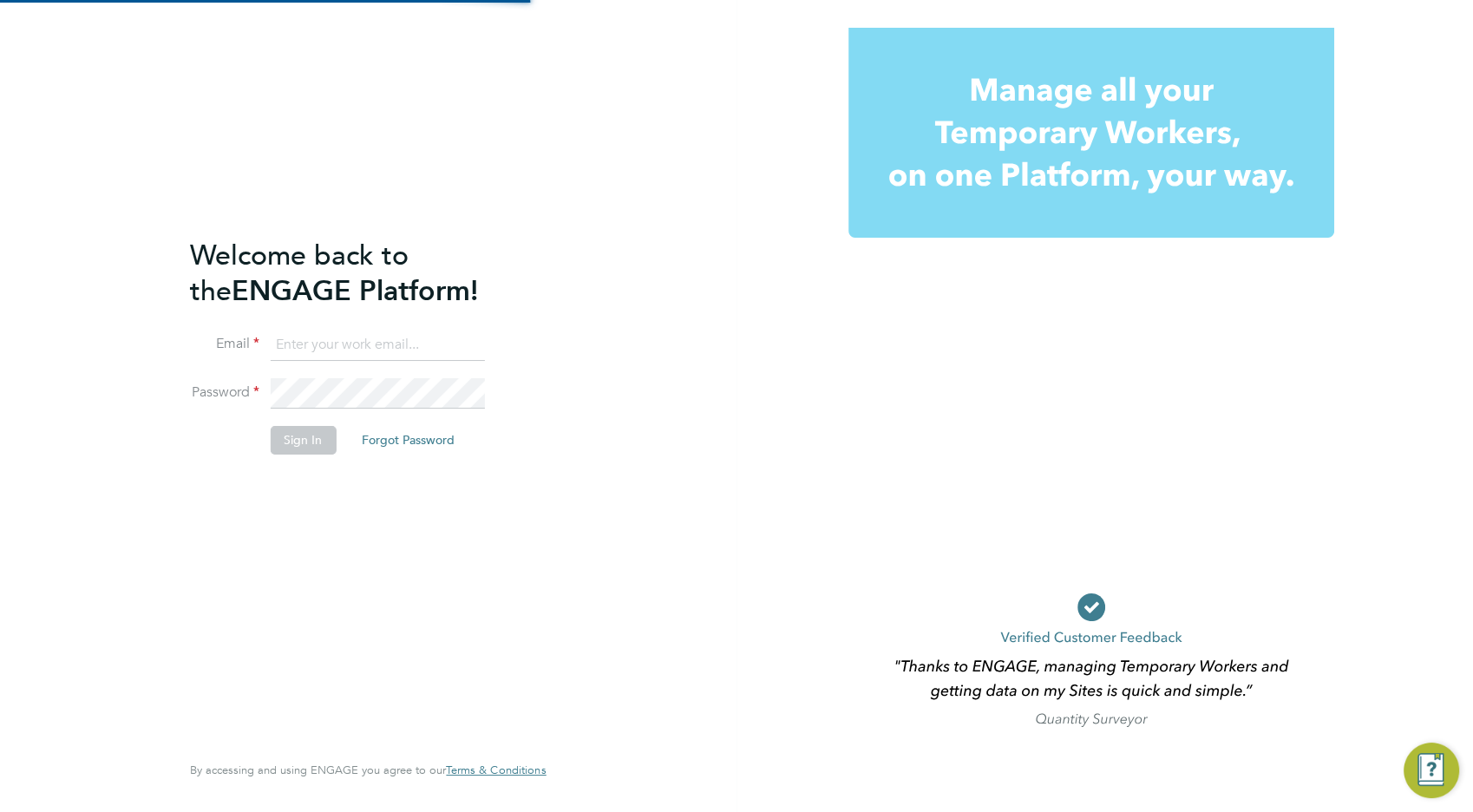 The width and height of the screenshot is (1473, 812). What do you see at coordinates (408, 440) in the screenshot?
I see `button: Forgot Password` at bounding box center [408, 440].